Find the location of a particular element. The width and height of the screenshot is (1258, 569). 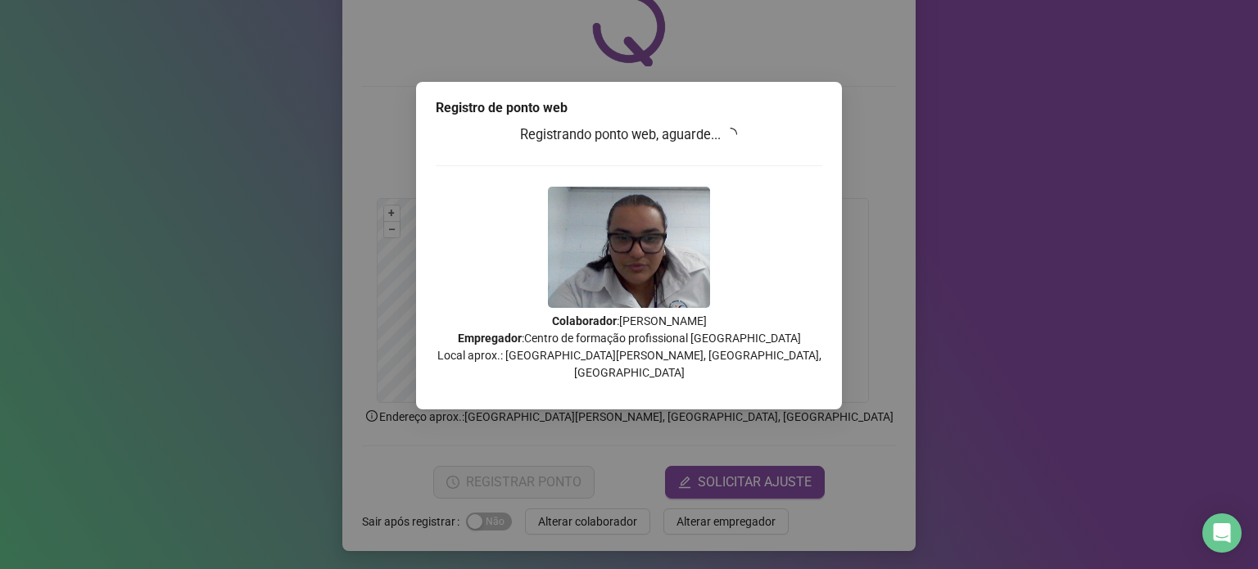

strong: Colaborador is located at coordinates (584, 321).